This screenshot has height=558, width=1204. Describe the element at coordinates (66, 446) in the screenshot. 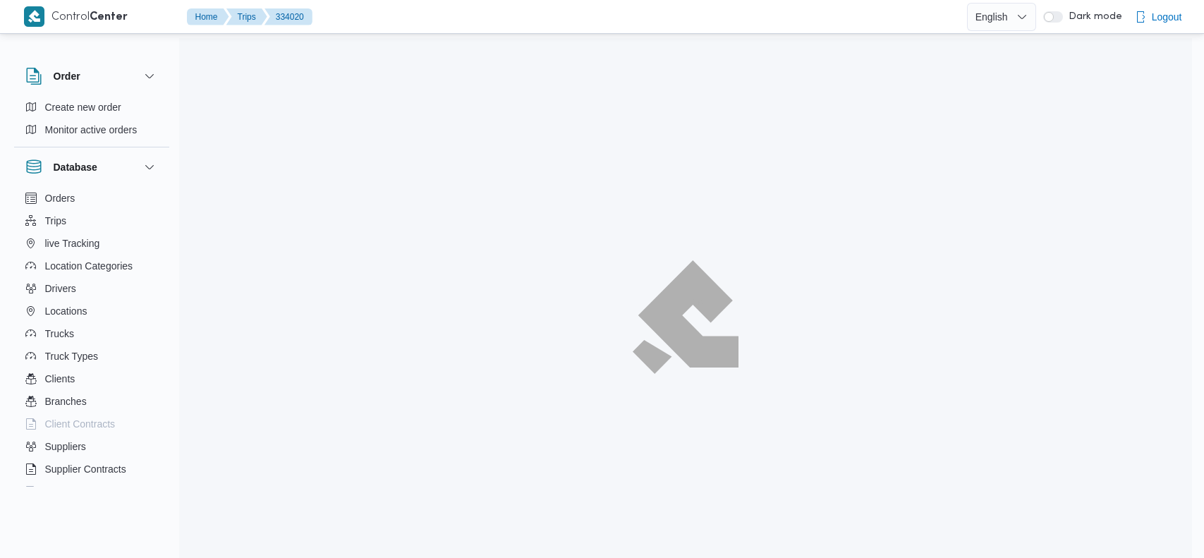

I see `span: Suppliers` at that location.